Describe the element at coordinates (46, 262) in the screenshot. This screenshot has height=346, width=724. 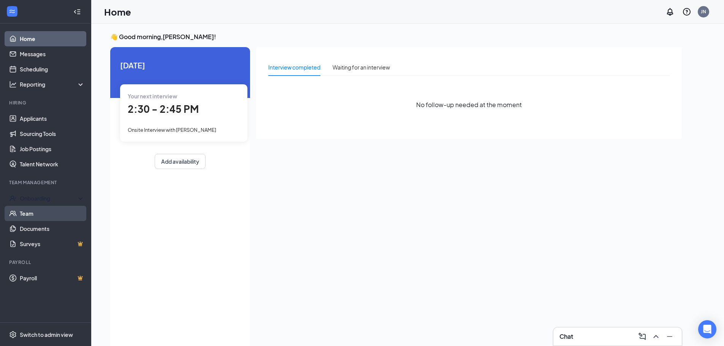
I see `div: Payroll` at that location.